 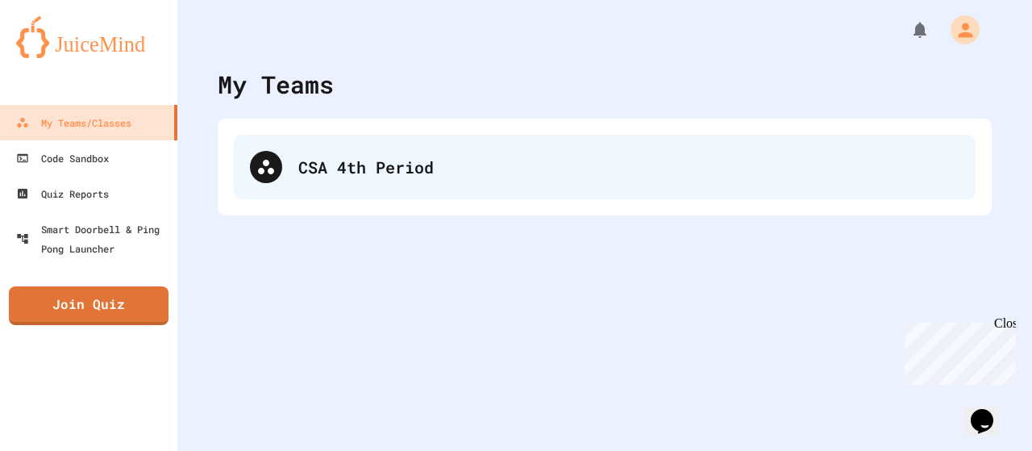 What do you see at coordinates (62, 193) in the screenshot?
I see `div: Quiz Reports` at bounding box center [62, 193].